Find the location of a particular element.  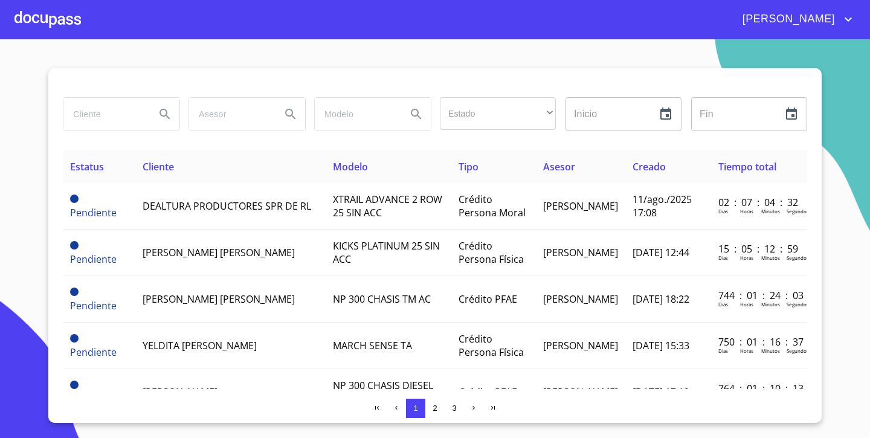

p: 744 : 01 : 24 : 03 is located at coordinates (759, 295).